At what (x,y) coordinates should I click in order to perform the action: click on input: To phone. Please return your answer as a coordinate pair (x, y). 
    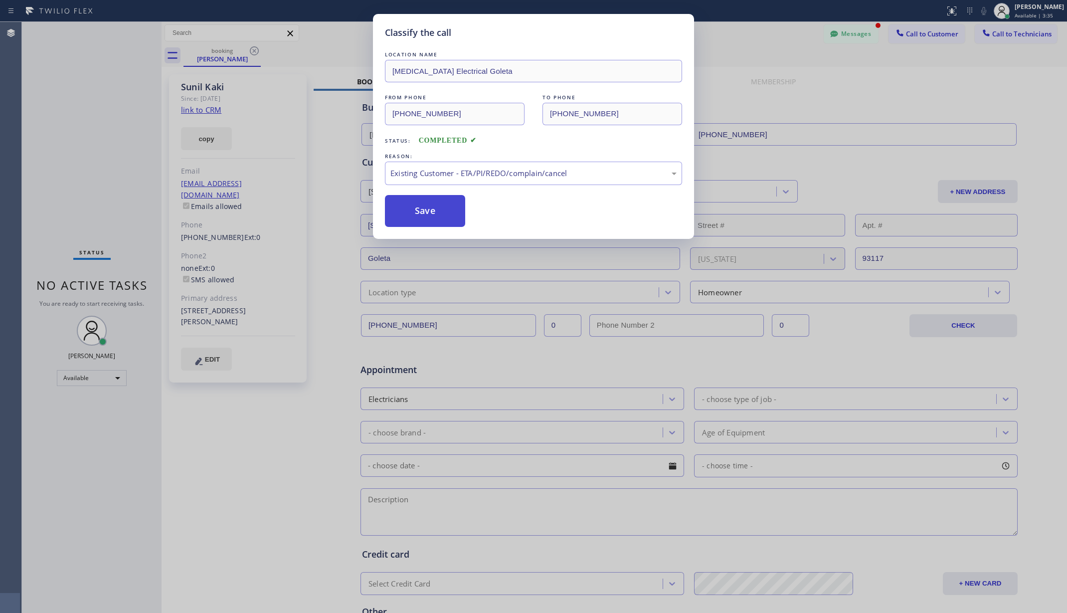
    Looking at the image, I should click on (612, 114).